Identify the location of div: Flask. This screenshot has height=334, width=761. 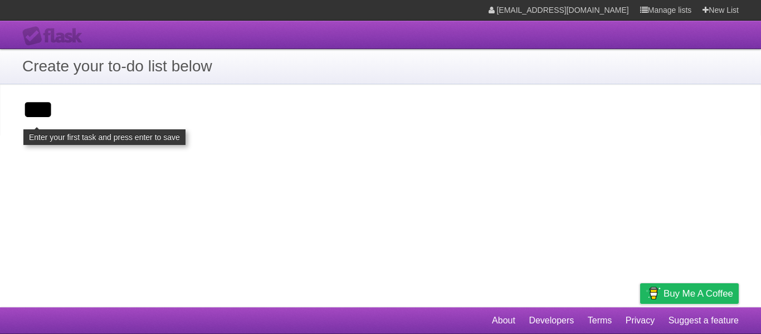
(56, 36).